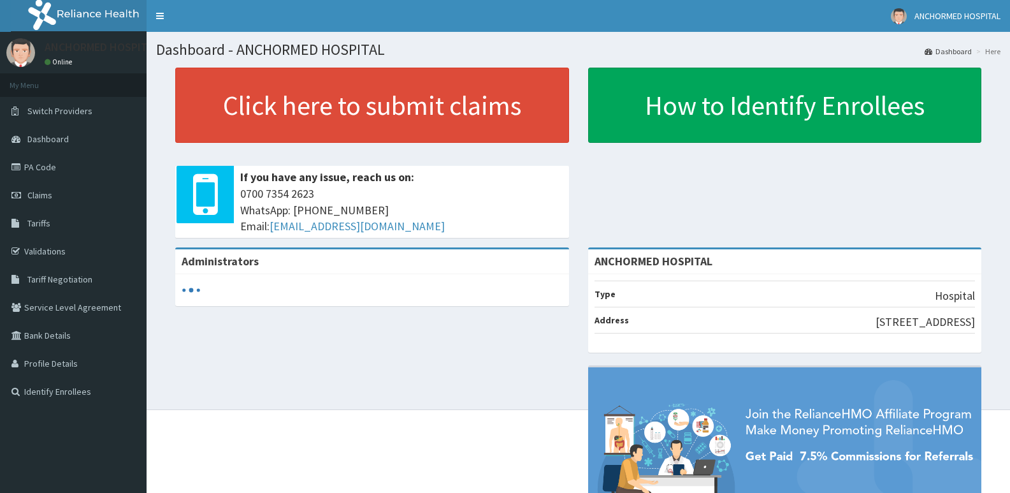 The width and height of the screenshot is (1010, 493). I want to click on p: ANCHORMED HOSPITAL, so click(102, 47).